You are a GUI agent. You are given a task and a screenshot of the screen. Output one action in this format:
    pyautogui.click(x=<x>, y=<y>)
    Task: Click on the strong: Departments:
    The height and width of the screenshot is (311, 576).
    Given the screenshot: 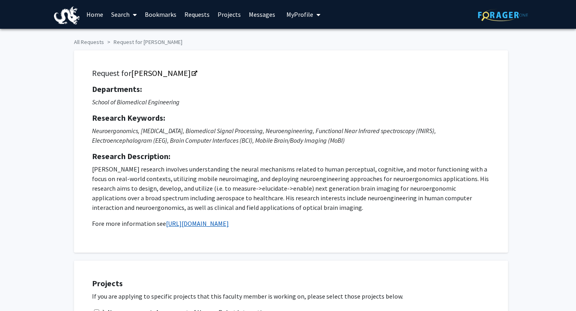 What is the action you would take?
    pyautogui.click(x=117, y=89)
    